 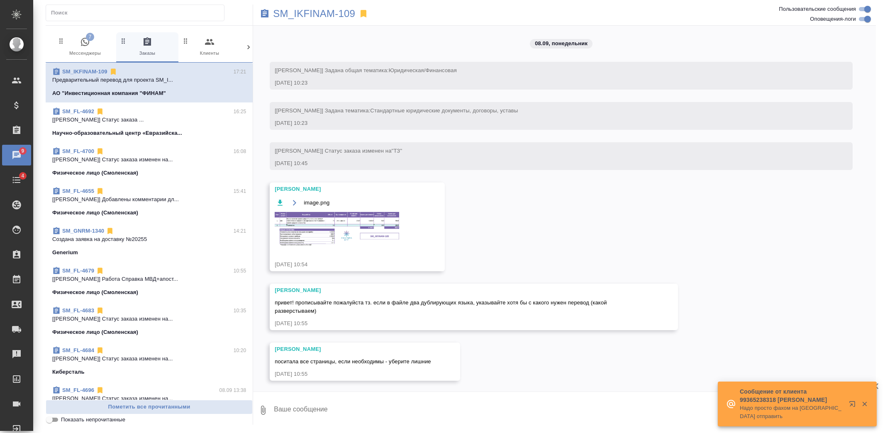 I want to click on p: 10:20, so click(x=240, y=350).